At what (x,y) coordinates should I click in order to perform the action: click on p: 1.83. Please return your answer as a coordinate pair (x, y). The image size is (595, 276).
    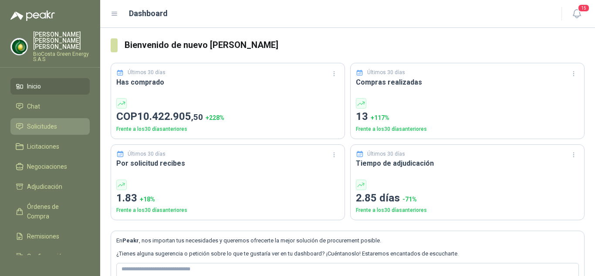
    Looking at the image, I should click on (228, 198).